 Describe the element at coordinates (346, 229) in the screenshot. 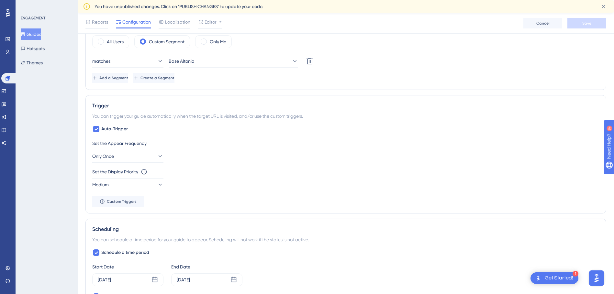

I see `div: Scheduling` at that location.